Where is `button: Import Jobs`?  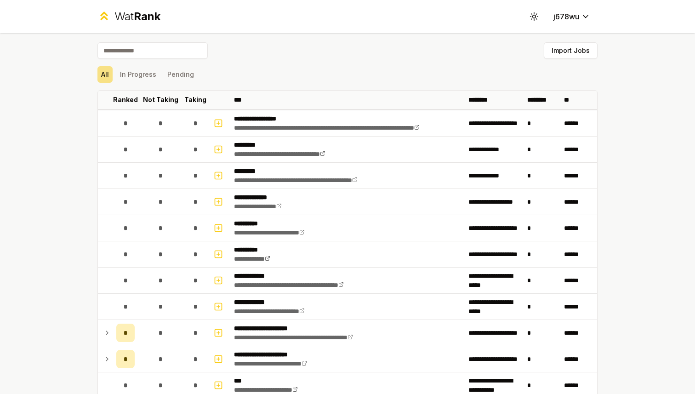 button: Import Jobs is located at coordinates (570, 51).